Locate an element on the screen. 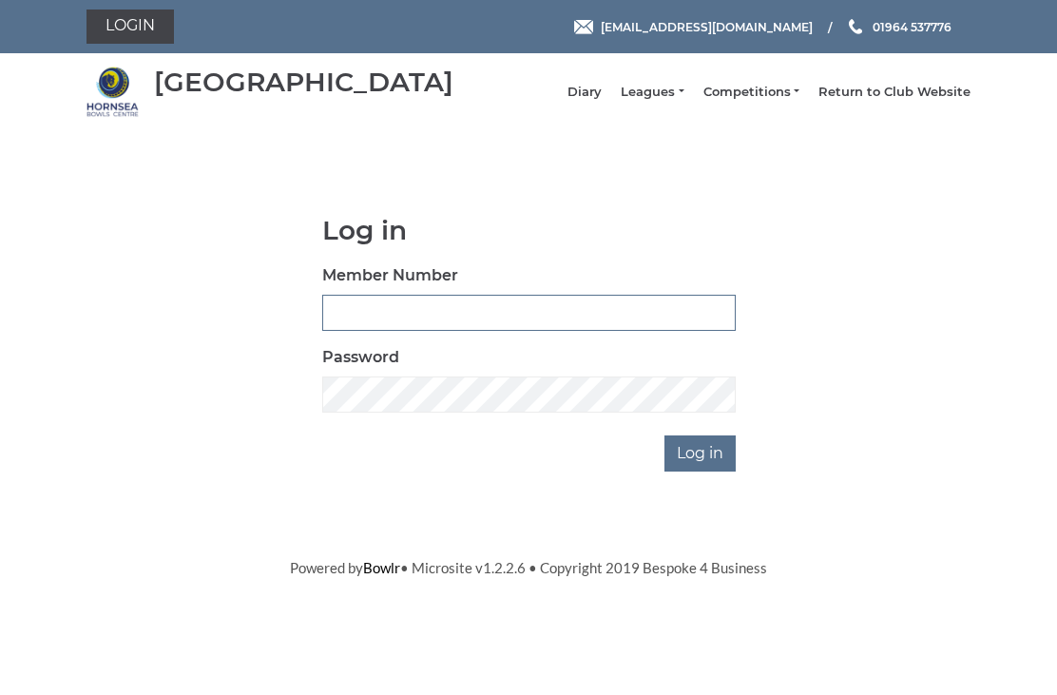  label: Member Number is located at coordinates (390, 276).